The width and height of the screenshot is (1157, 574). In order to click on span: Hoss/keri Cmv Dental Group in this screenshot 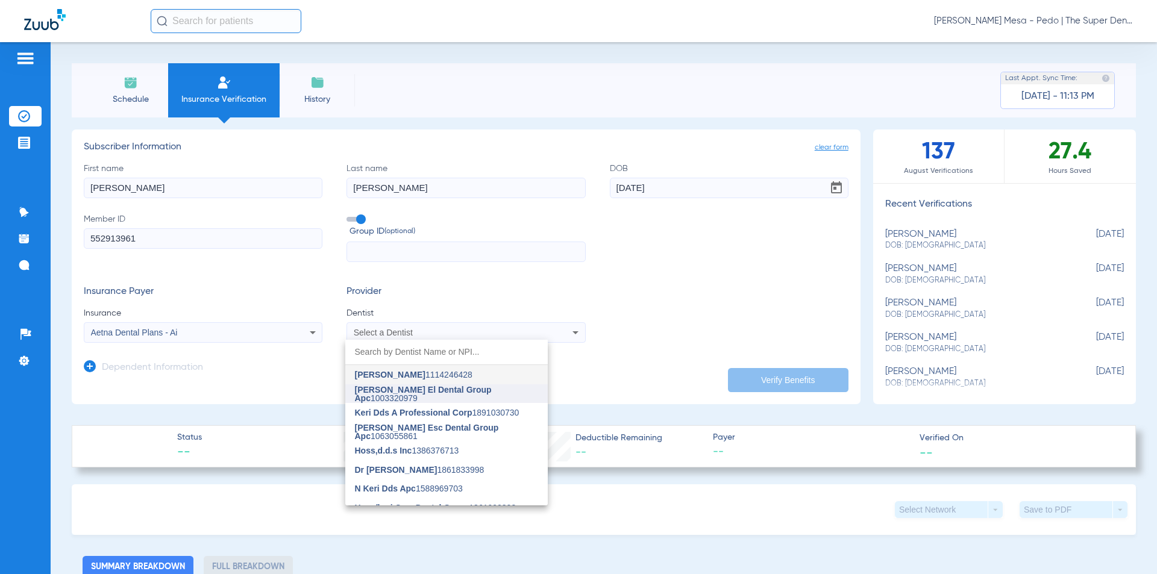, I will do `click(412, 508)`.